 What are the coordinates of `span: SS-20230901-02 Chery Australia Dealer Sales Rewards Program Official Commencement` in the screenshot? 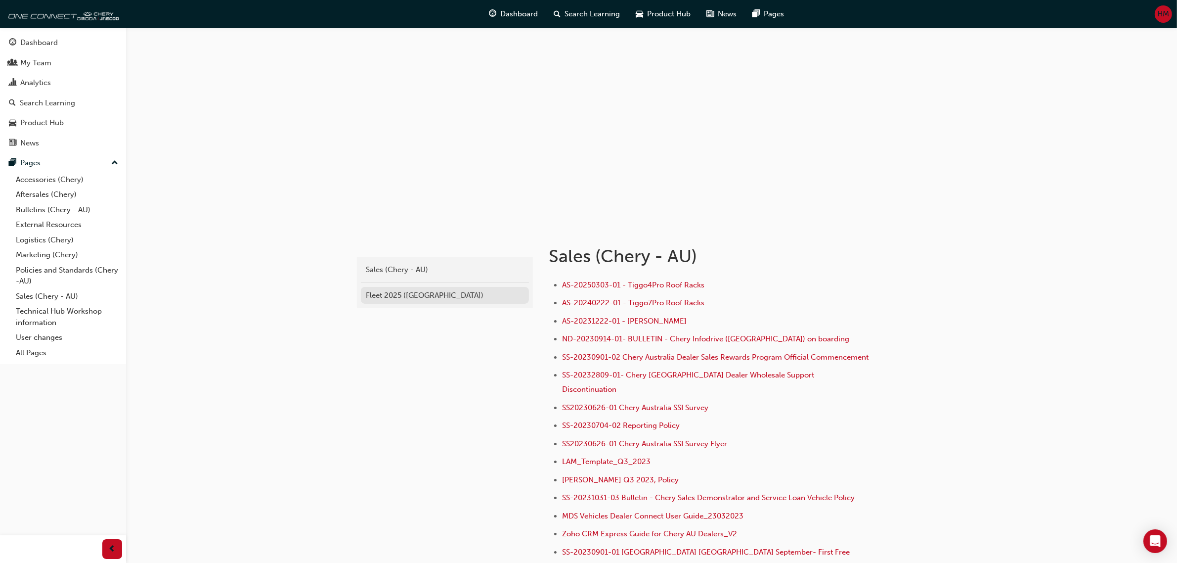 It's located at (715, 357).